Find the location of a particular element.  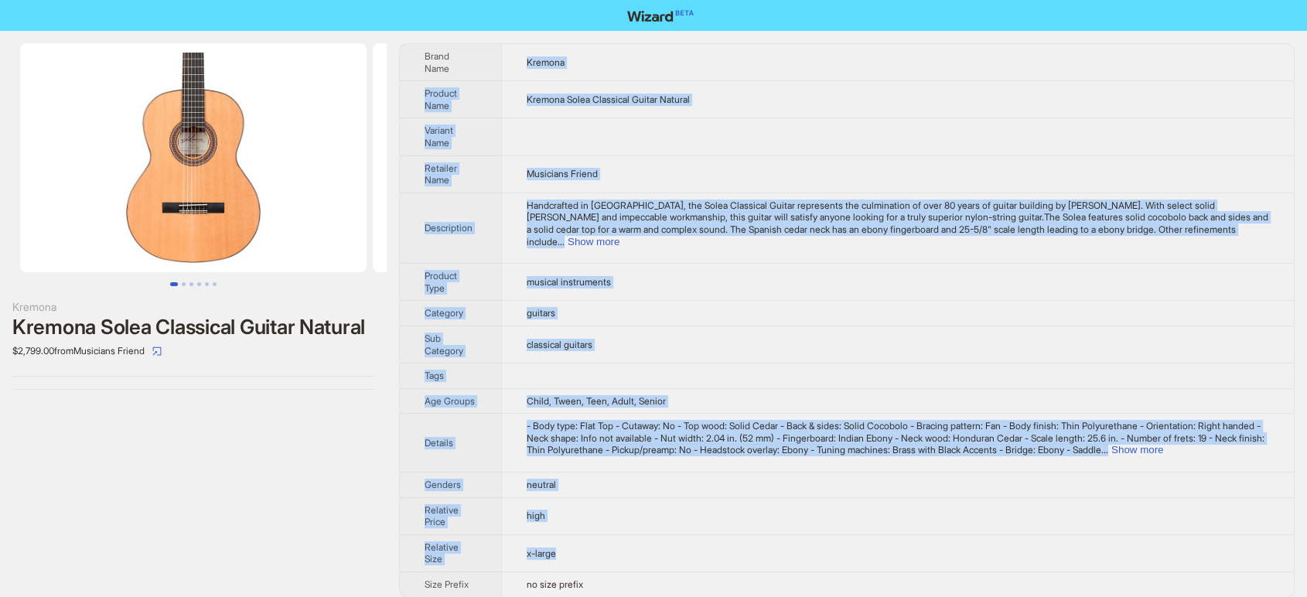

span: Kremona Solea Classical Guitar Natural is located at coordinates (608, 99).